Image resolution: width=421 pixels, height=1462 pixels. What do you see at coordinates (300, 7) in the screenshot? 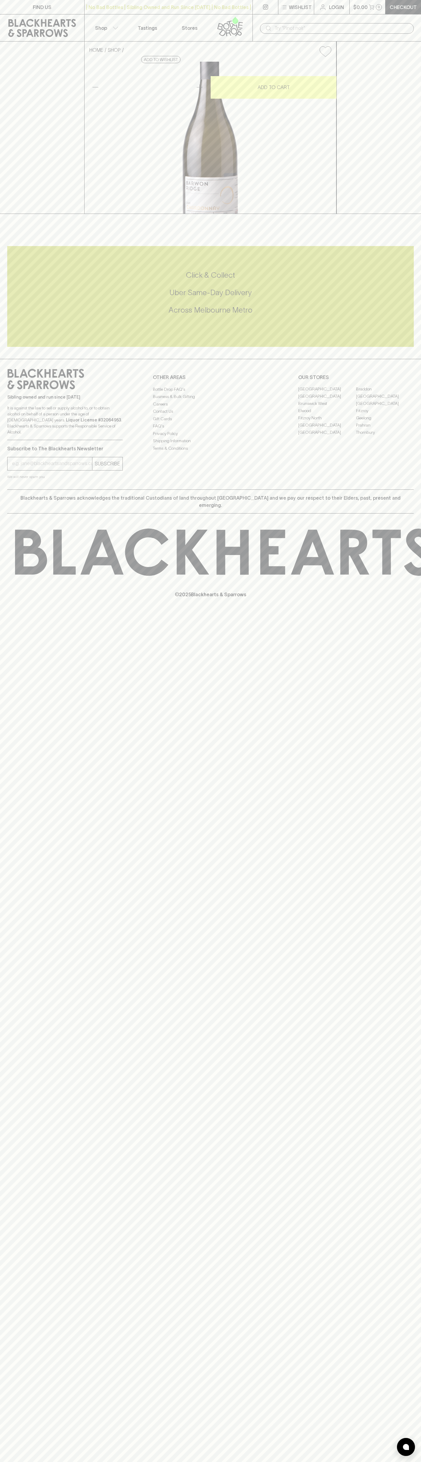
I see `p: Wishlist` at bounding box center [300, 7].